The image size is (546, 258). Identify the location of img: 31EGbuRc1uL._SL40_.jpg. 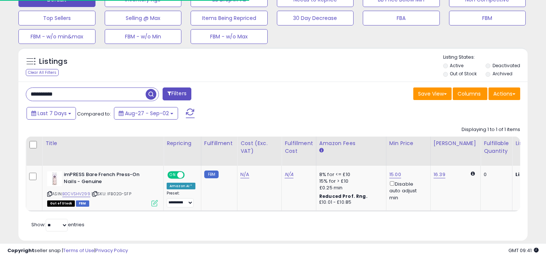
(55, 178).